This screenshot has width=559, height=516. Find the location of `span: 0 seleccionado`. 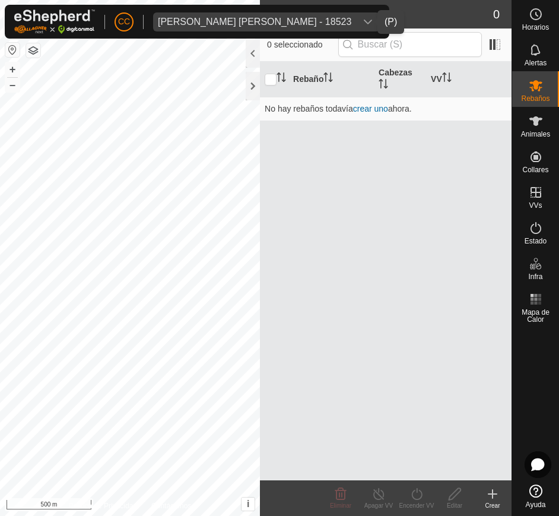

span: 0 seleccionado is located at coordinates (303, 45).